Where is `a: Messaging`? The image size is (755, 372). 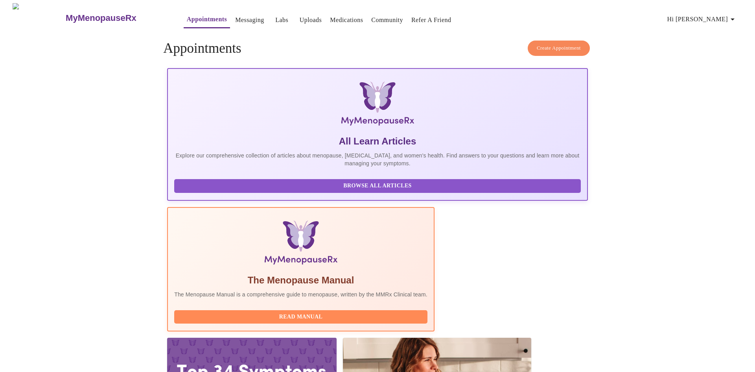
a: Messaging is located at coordinates (249, 20).